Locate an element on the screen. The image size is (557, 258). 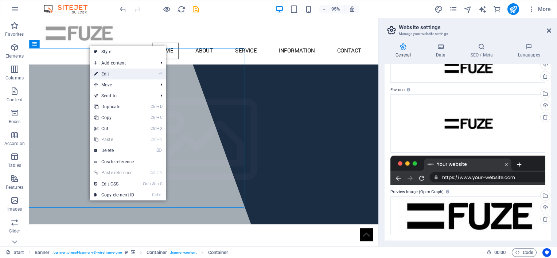
i: Navigator is located at coordinates (468, 9).